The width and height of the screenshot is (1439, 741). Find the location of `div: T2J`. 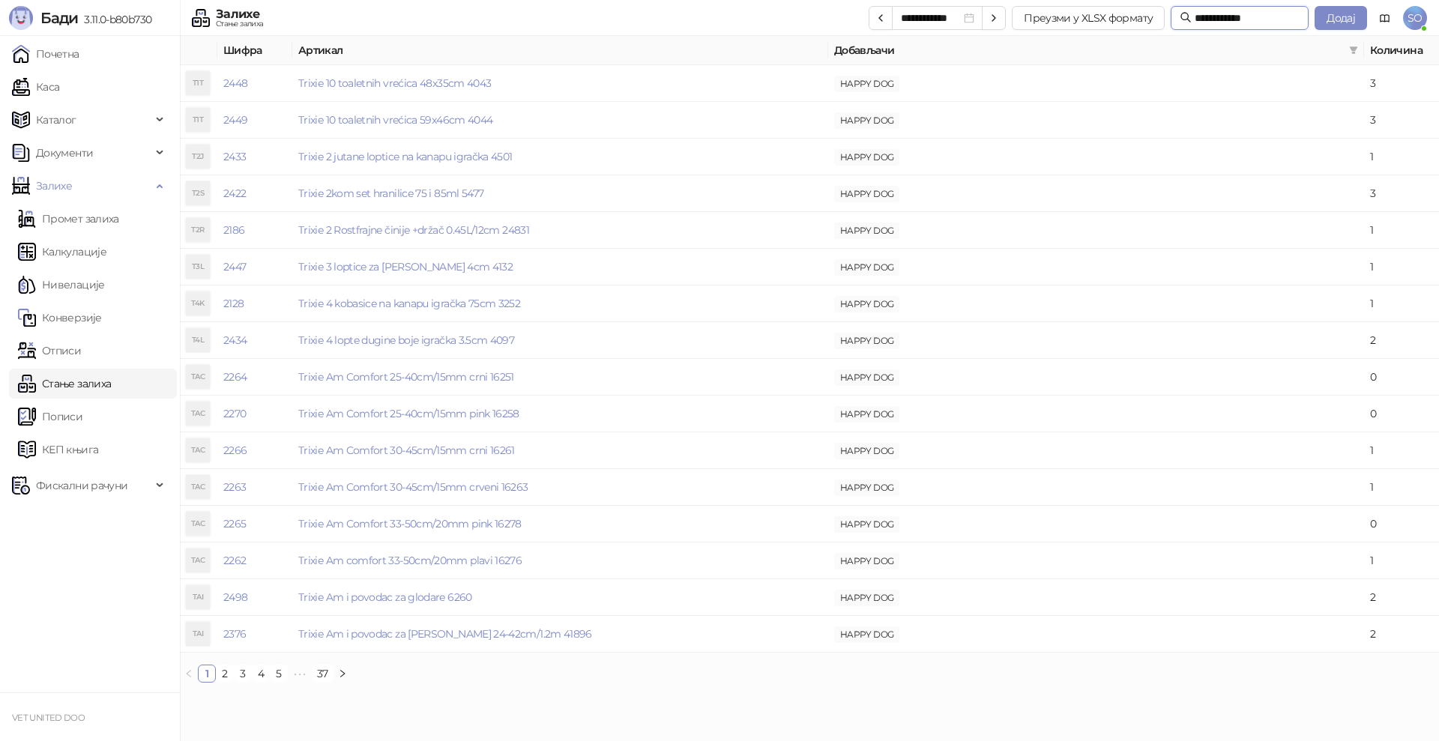

div: T2J is located at coordinates (198, 157).